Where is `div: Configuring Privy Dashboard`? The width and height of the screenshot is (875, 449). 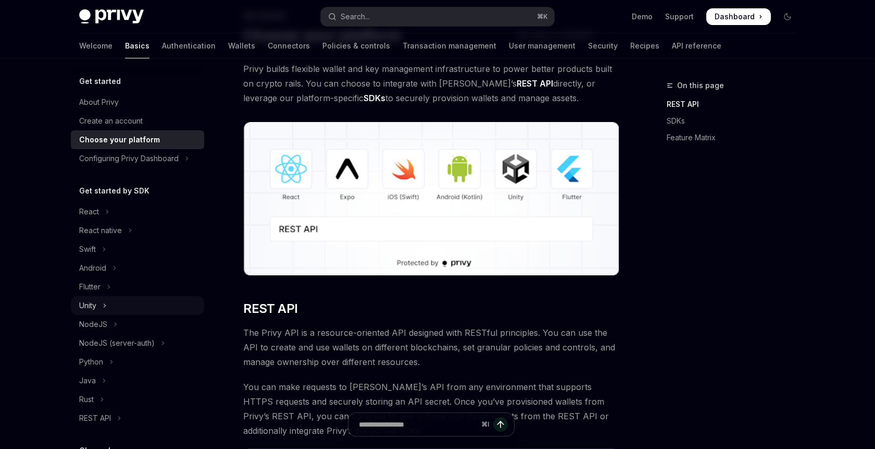
div: Configuring Privy Dashboard is located at coordinates (129, 158).